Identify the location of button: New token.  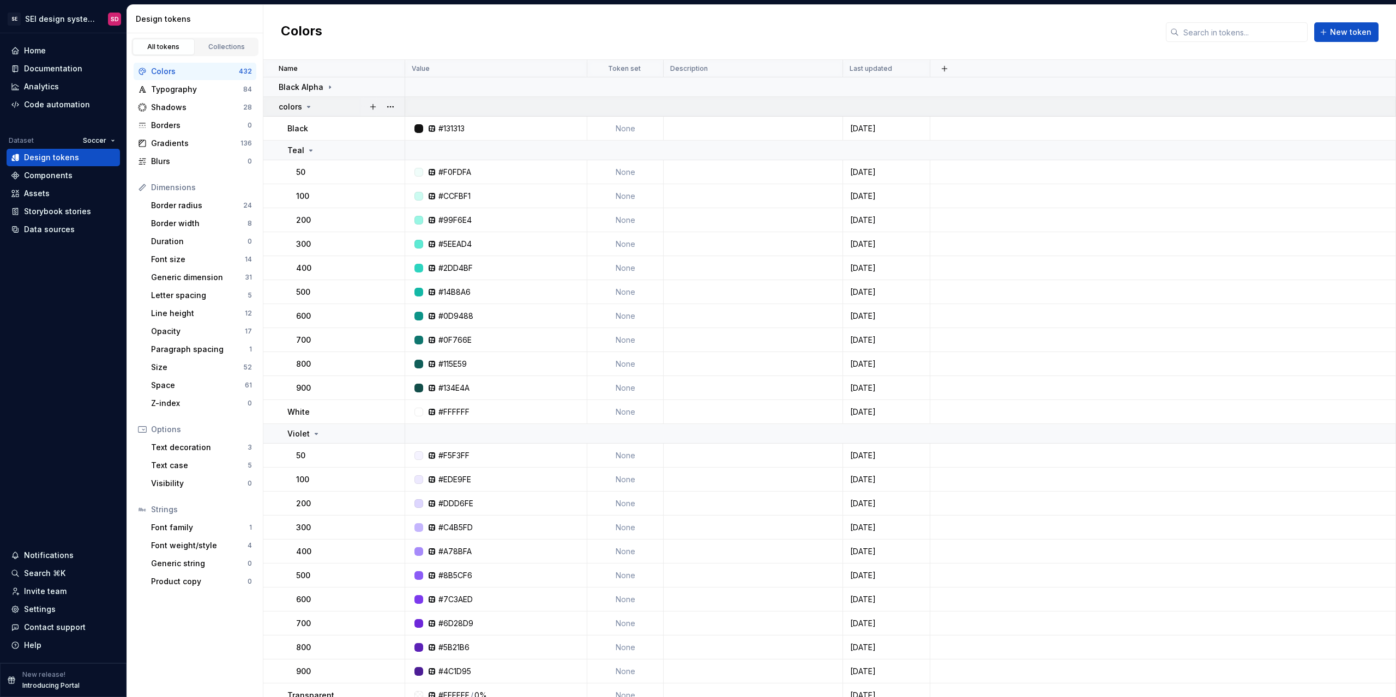
(1346, 32).